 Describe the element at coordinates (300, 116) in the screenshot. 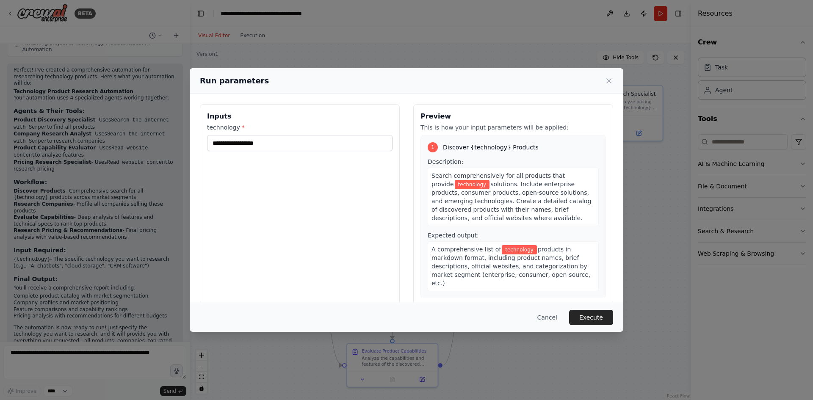

I see `h3: Inputs` at that location.